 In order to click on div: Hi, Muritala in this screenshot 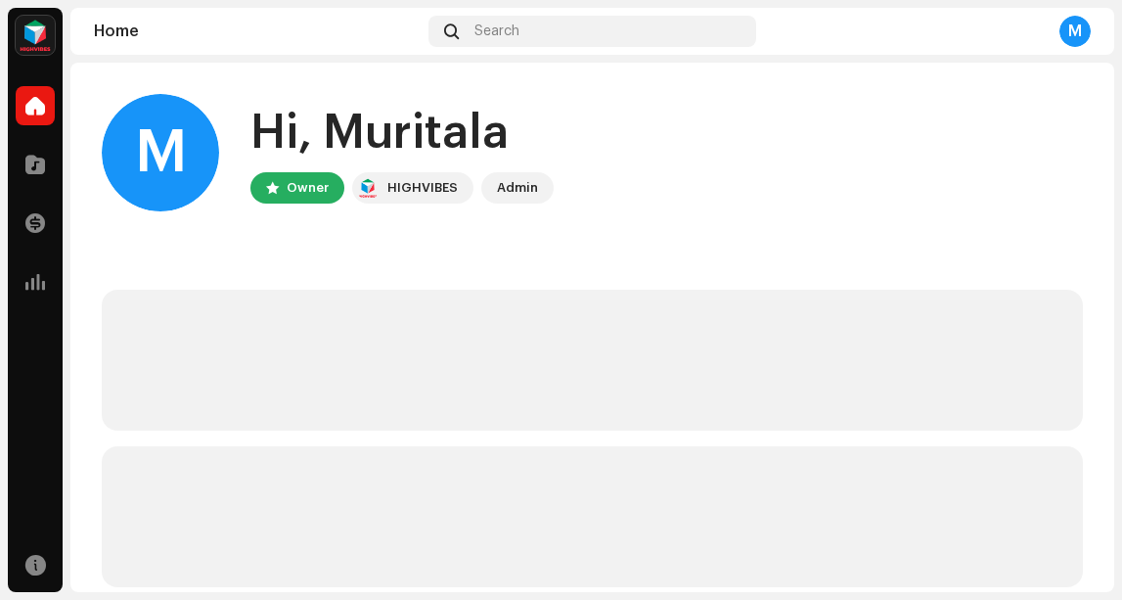, I will do `click(402, 133)`.